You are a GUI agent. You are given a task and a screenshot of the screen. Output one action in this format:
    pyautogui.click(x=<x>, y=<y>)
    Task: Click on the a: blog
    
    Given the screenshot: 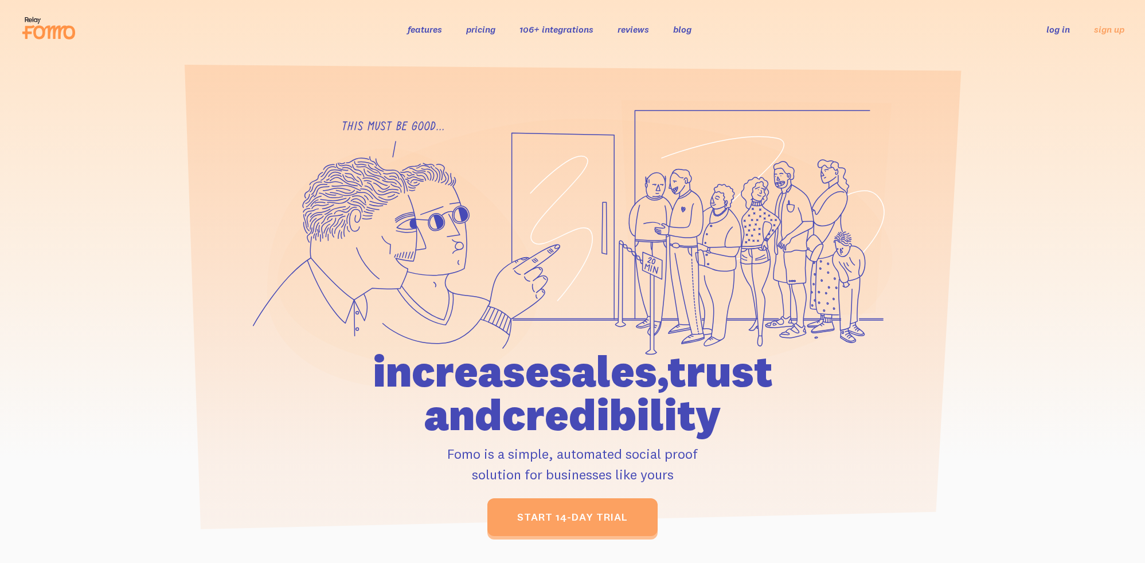 What is the action you would take?
    pyautogui.click(x=682, y=29)
    